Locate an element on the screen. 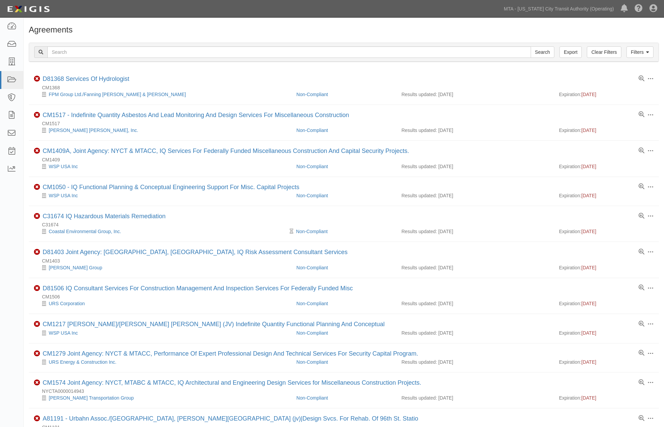  div: Parsons Brinckerhoff, Inc. is located at coordinates (162, 130).